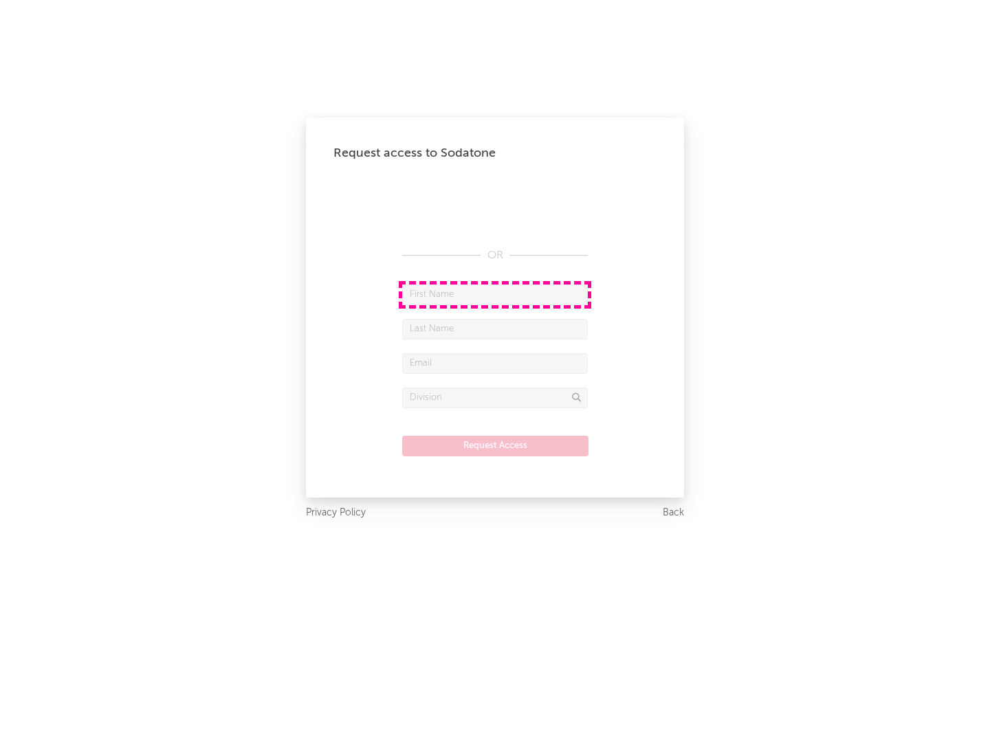 The height and width of the screenshot is (756, 990). What do you see at coordinates (495, 256) in the screenshot?
I see `div: OR` at bounding box center [495, 256].